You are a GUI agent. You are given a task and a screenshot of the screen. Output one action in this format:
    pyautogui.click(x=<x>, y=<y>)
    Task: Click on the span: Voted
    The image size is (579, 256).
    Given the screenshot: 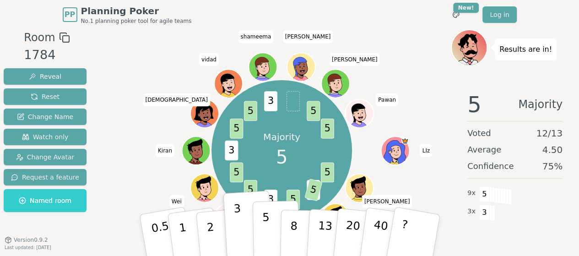 What is the action you would take?
    pyautogui.click(x=479, y=133)
    